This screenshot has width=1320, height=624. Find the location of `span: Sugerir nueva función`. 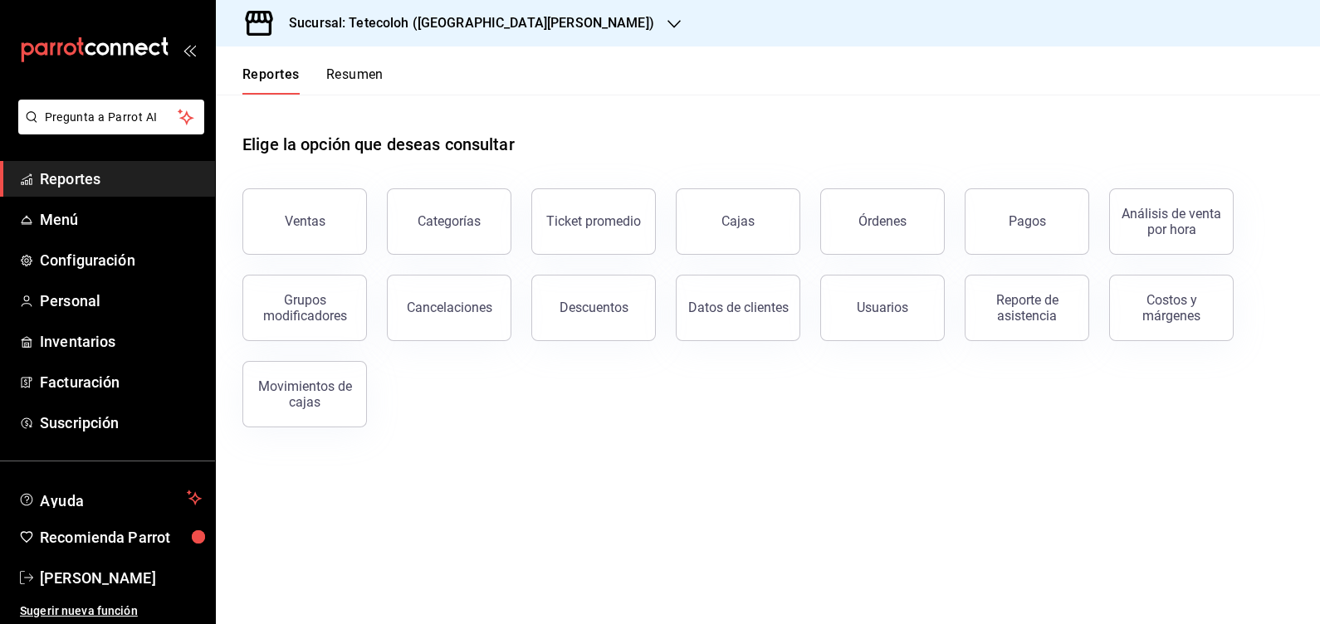

span: Sugerir nueva función is located at coordinates (110, 611).